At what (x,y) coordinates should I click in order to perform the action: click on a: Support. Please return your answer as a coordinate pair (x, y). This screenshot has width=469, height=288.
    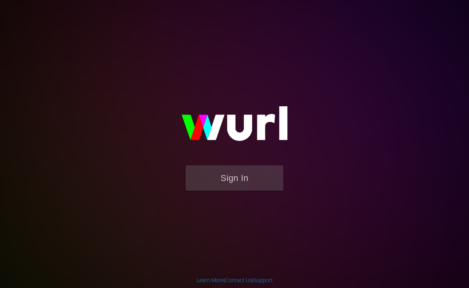
    Looking at the image, I should click on (263, 280).